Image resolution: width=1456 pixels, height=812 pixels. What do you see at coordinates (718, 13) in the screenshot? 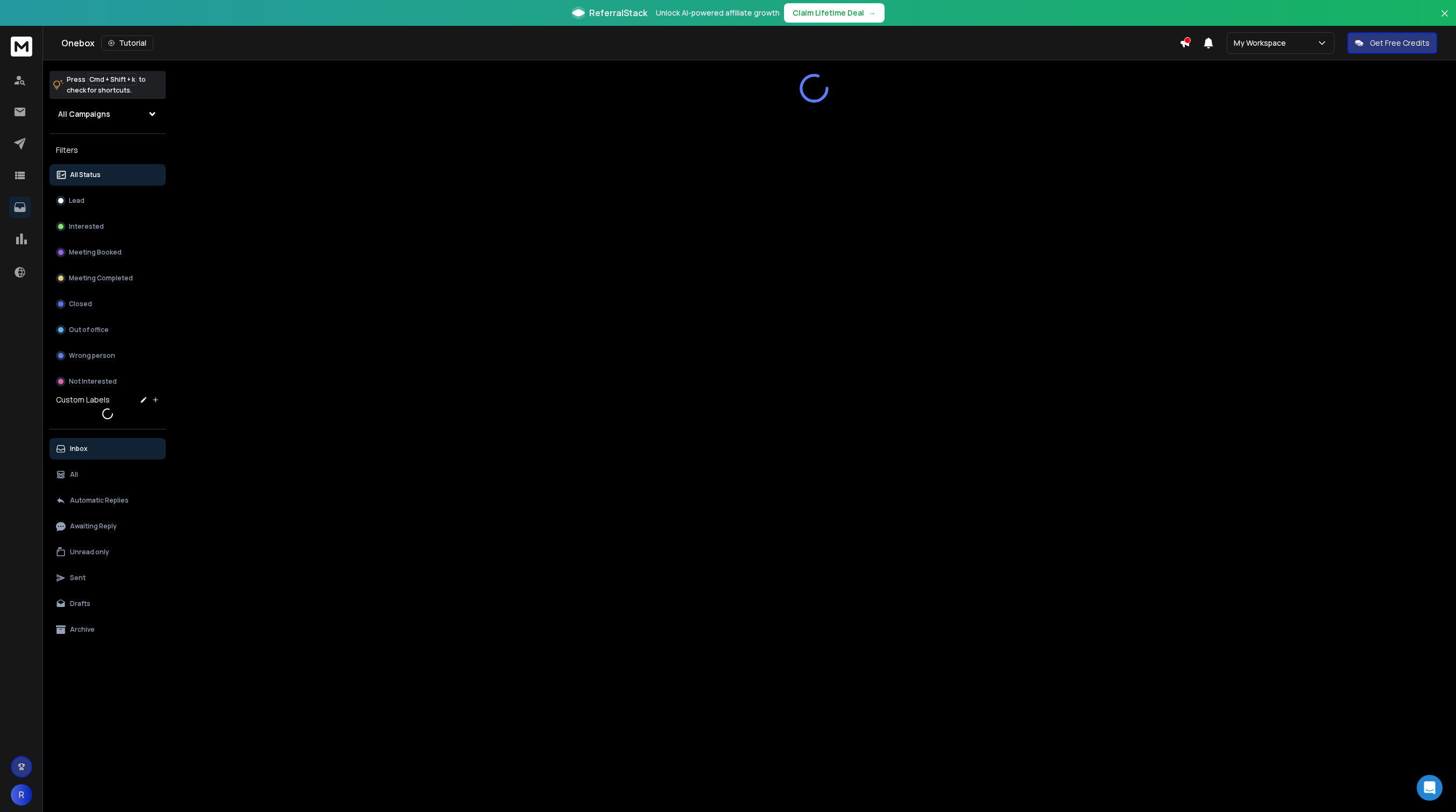
I see `p: Unlock AI-powered affiliate growth` at bounding box center [718, 13].